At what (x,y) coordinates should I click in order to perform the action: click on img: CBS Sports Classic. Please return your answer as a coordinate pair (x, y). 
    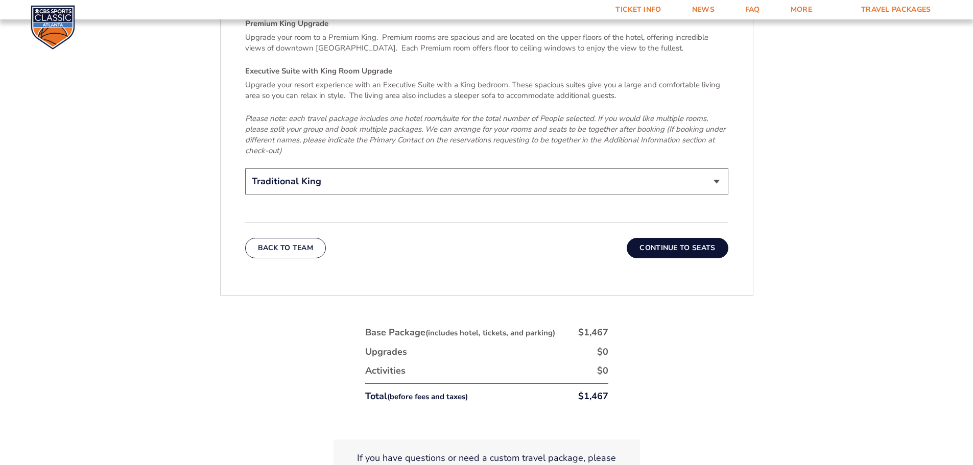
    Looking at the image, I should click on (53, 27).